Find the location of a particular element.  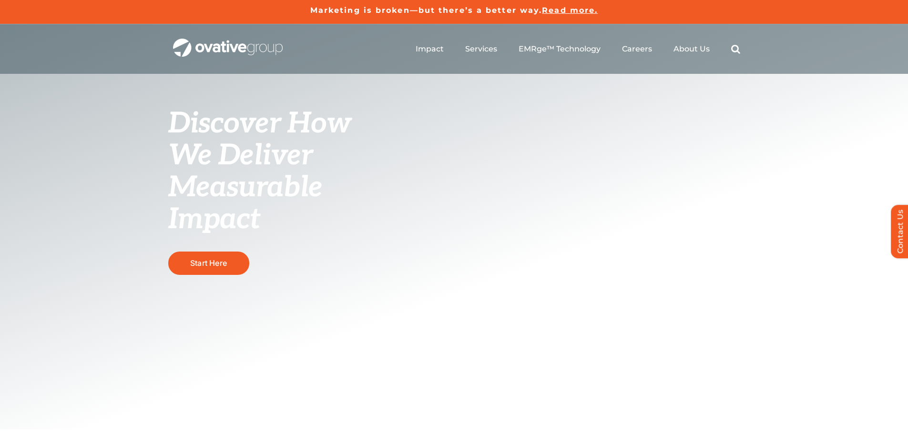

a: EMRge™ Technology is located at coordinates (559, 49).